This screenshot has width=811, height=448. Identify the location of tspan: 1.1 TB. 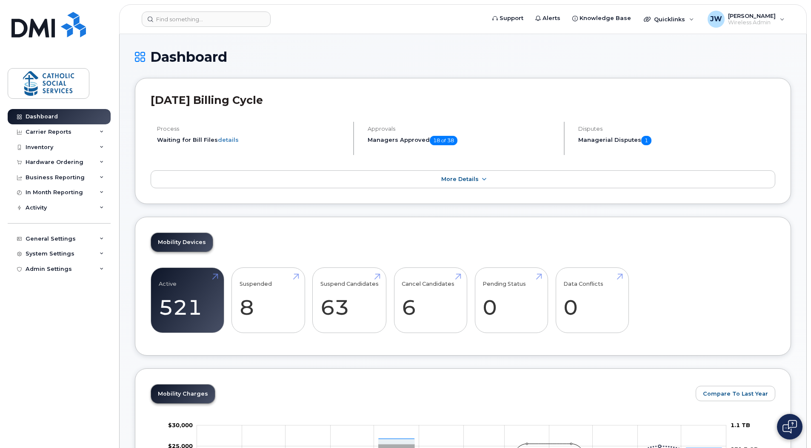
(740, 425).